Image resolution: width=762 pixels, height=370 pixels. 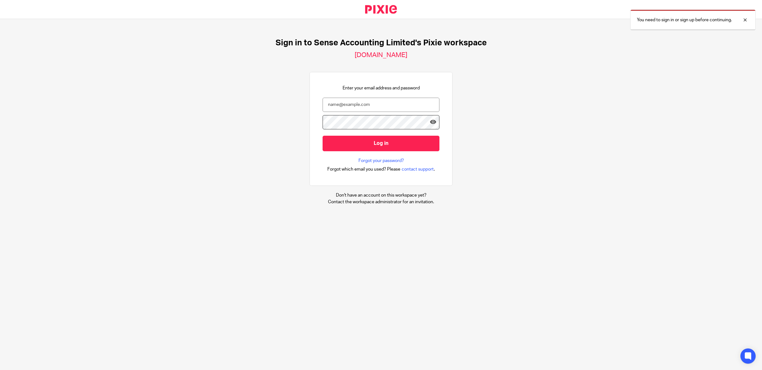 I want to click on input: name@example.com, so click(x=381, y=105).